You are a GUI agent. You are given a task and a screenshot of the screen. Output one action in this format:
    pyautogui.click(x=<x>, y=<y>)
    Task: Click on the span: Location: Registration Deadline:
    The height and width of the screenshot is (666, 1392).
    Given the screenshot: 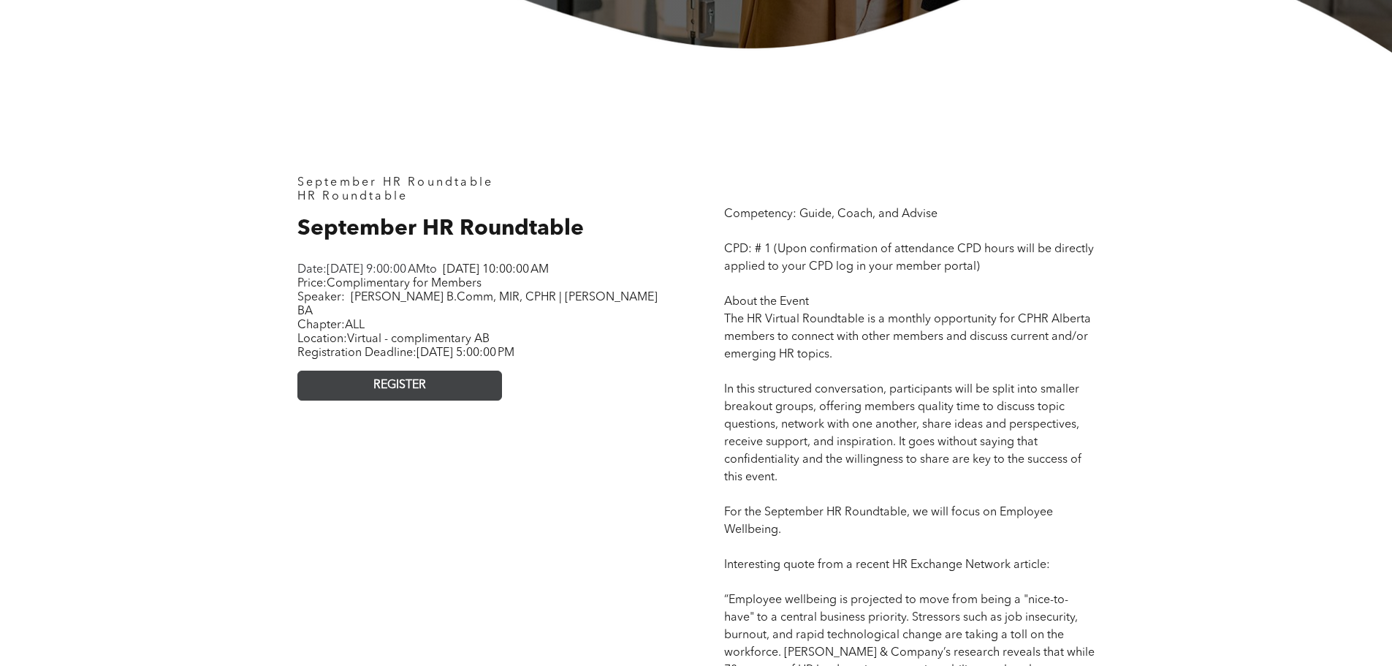 What is the action you would take?
    pyautogui.click(x=406, y=346)
    